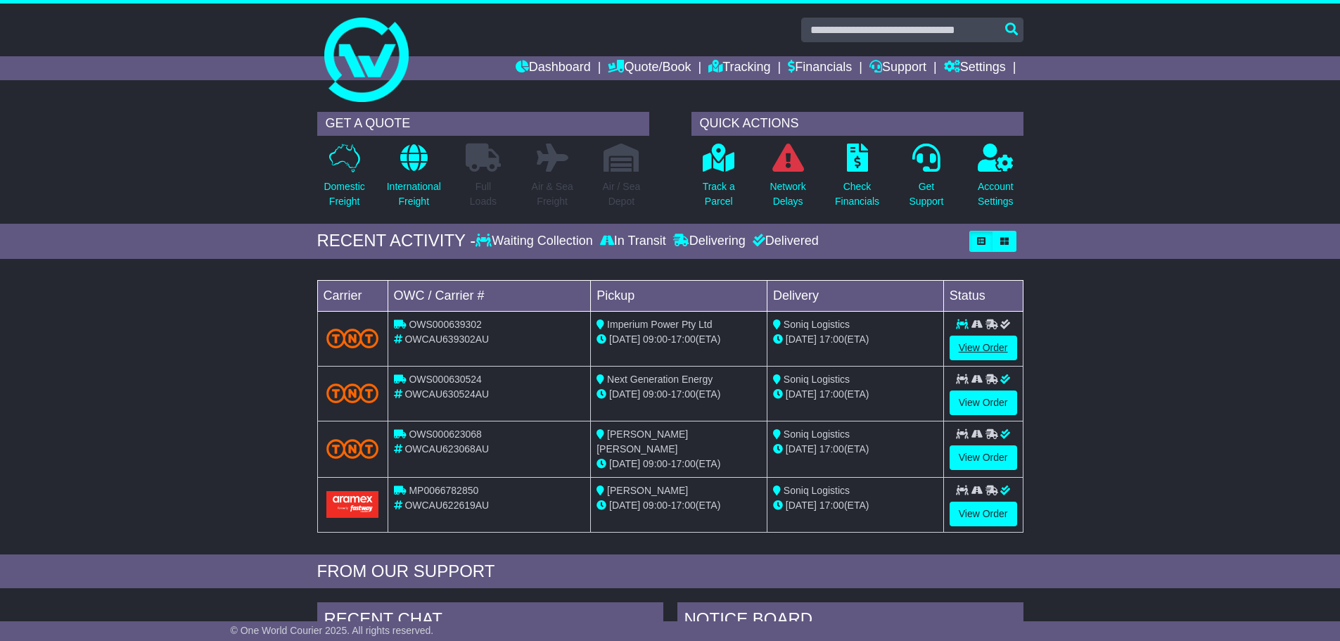 This screenshot has width=1340, height=641. What do you see at coordinates (553, 68) in the screenshot?
I see `a: Dashboard` at bounding box center [553, 68].